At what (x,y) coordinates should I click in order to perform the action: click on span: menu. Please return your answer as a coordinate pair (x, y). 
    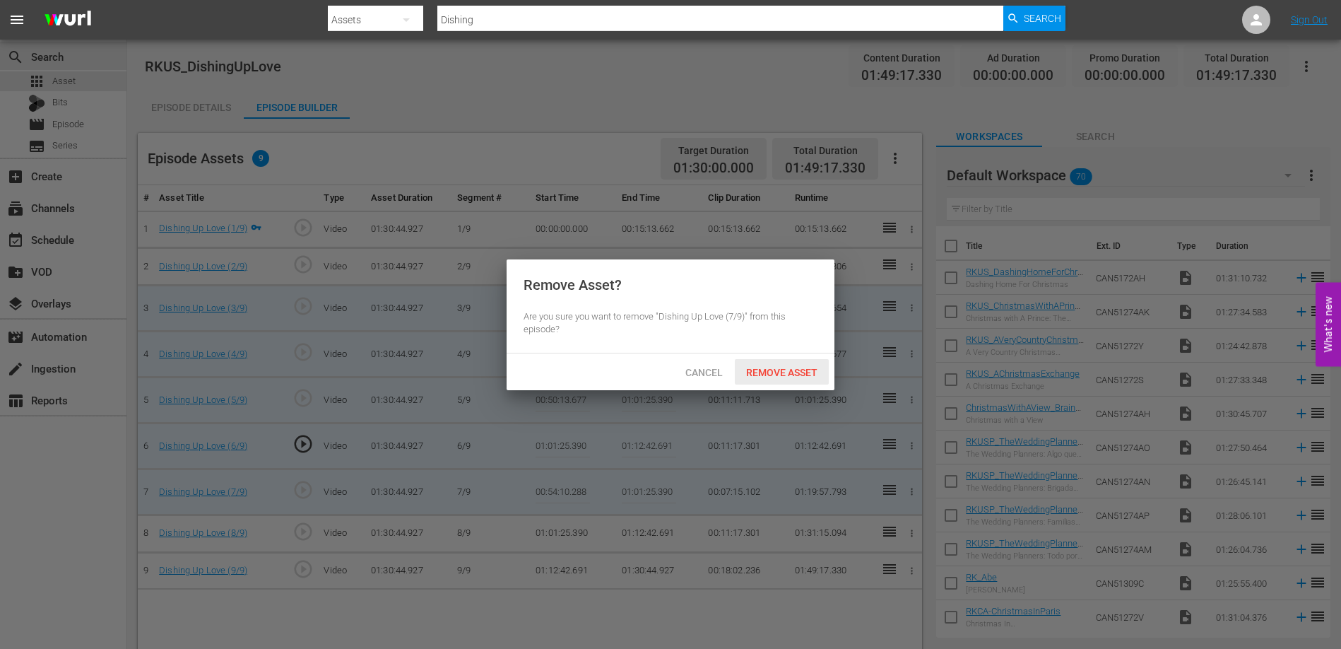
    Looking at the image, I should click on (17, 20).